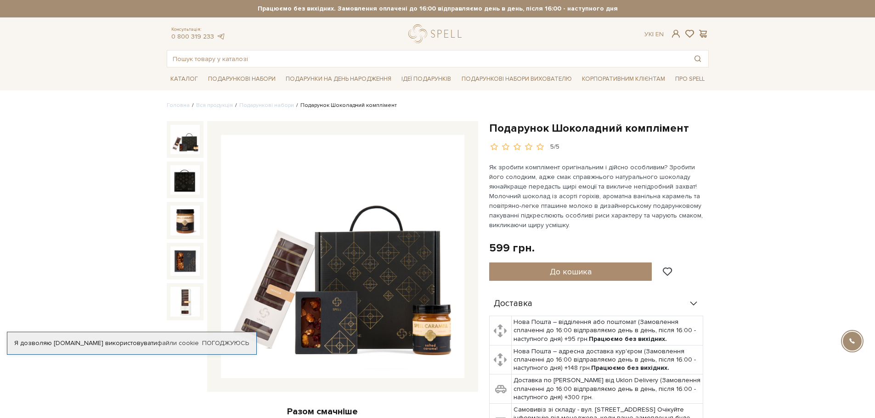  What do you see at coordinates (607, 360) in the screenshot?
I see `td: Нова Пошта – адресна доставка кур'єром (Замовлення сплаченні до 16:00 відправляємо день в день, п...` at bounding box center [607, 360].